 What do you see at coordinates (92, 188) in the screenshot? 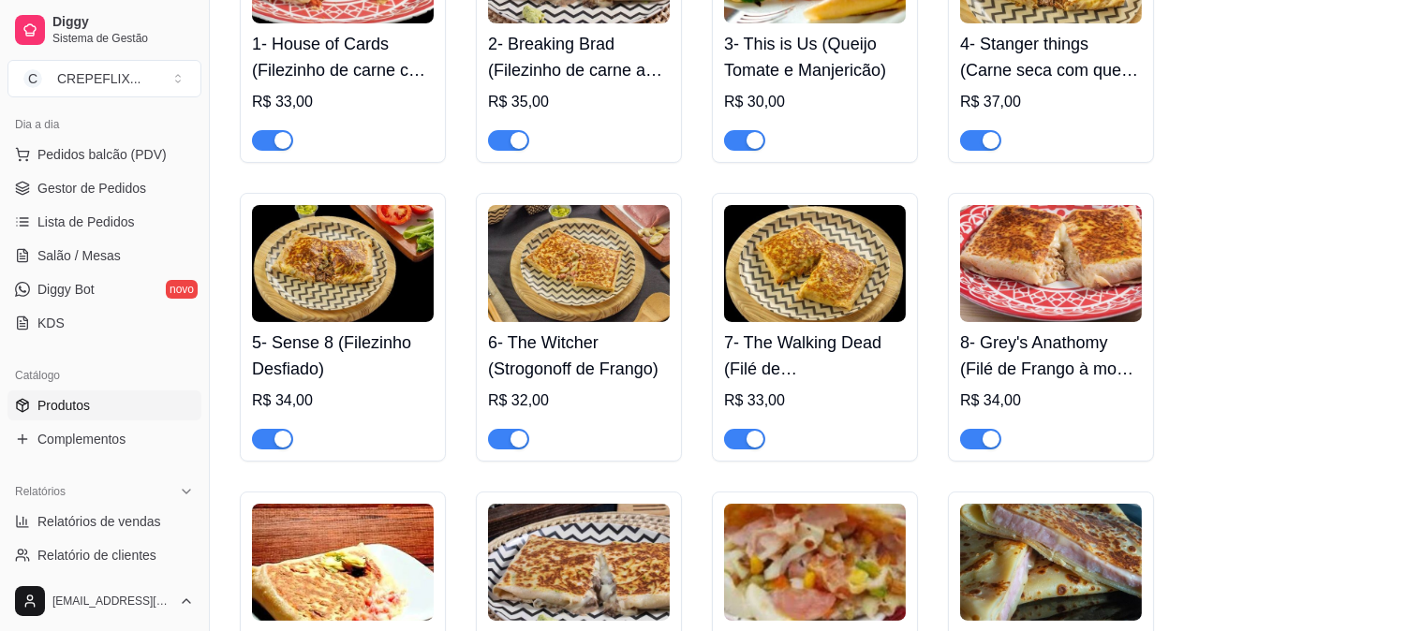
I see `span: Gestor de Pedidos` at bounding box center [92, 188].